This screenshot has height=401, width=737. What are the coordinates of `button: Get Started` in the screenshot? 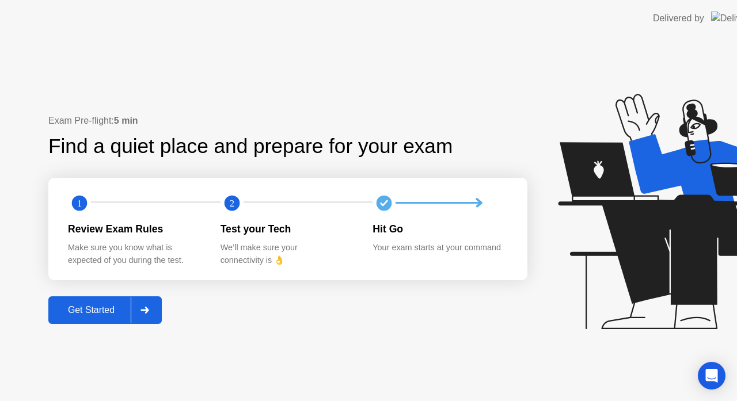 It's located at (105, 310).